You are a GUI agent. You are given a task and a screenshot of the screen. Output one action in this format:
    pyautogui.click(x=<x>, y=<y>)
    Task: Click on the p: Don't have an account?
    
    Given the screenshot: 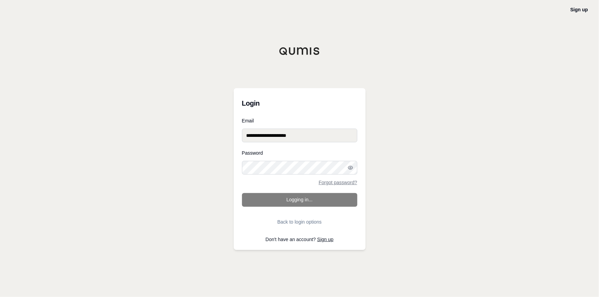 What is the action you would take?
    pyautogui.click(x=299, y=239)
    